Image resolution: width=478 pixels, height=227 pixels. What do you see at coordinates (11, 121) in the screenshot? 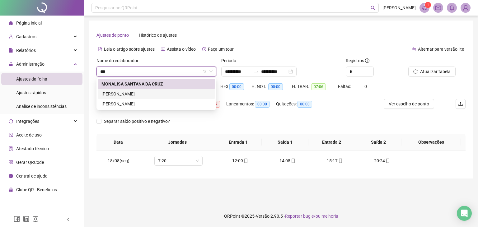
I see `span: sync` at bounding box center [11, 121].